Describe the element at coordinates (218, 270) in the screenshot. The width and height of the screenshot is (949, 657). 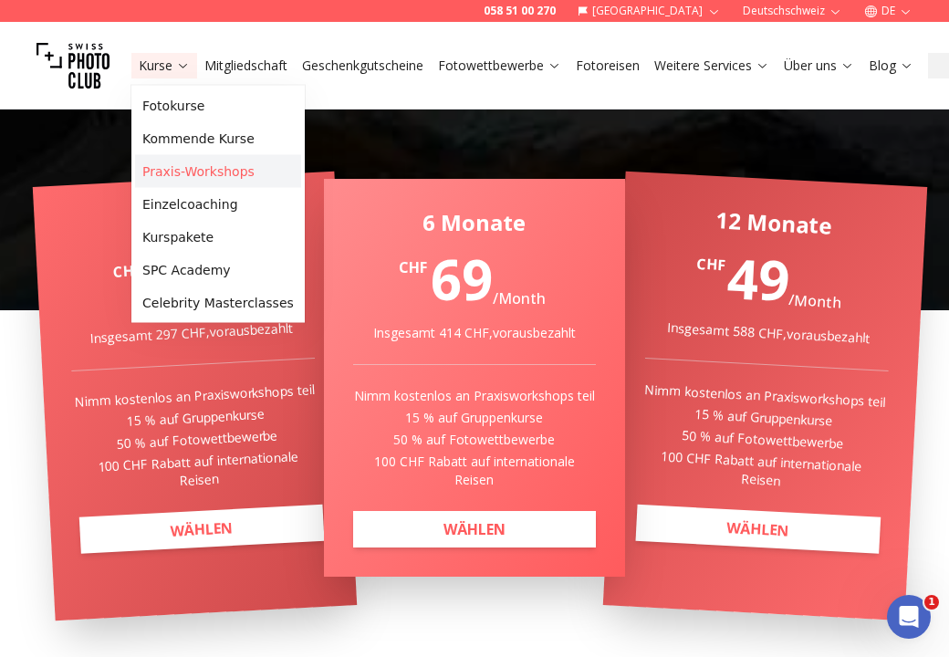
I see `a: SPC Academy` at that location.